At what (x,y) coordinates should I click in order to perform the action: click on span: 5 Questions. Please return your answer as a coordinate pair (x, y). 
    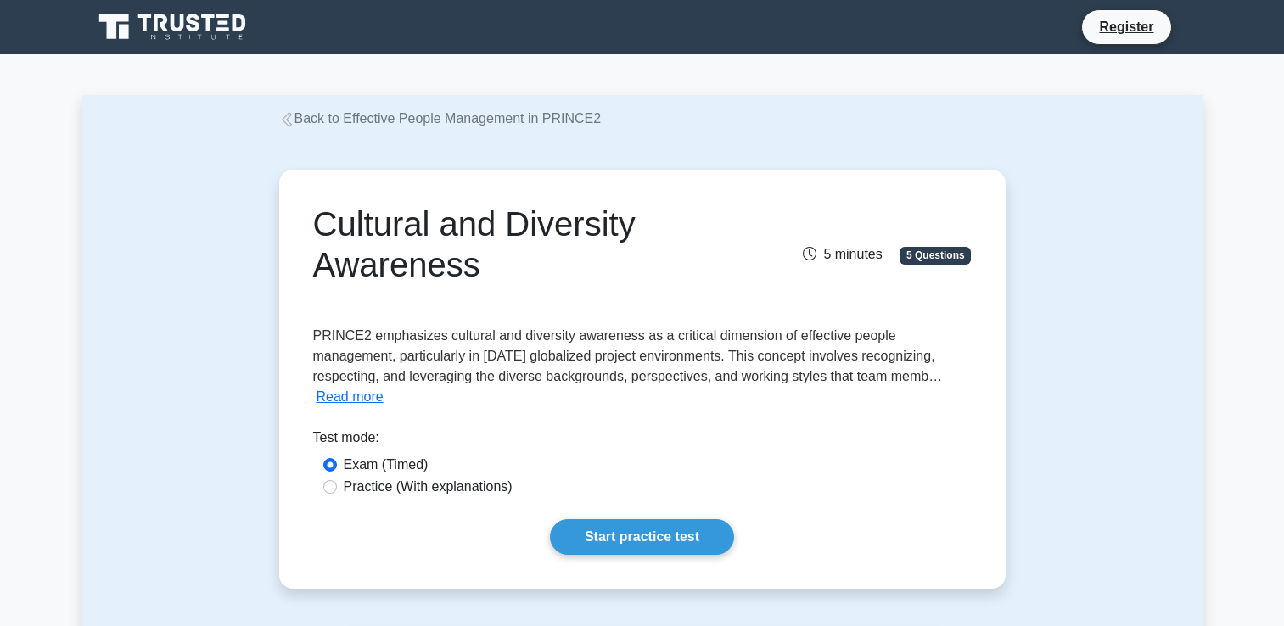
    Looking at the image, I should click on (935, 255).